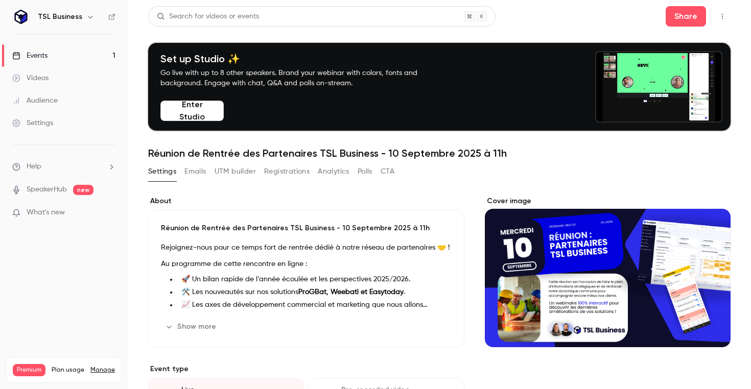  Describe the element at coordinates (607, 201) in the screenshot. I see `label: Cover image` at that location.